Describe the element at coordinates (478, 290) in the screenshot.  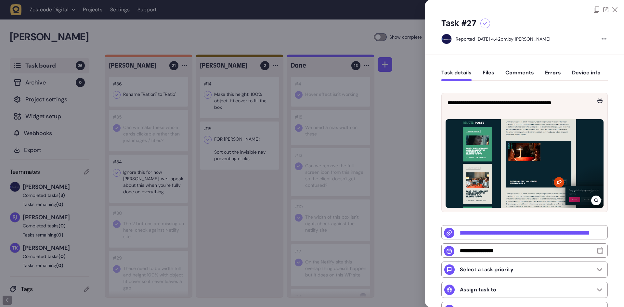
I see `p: Assign task to` at that location.